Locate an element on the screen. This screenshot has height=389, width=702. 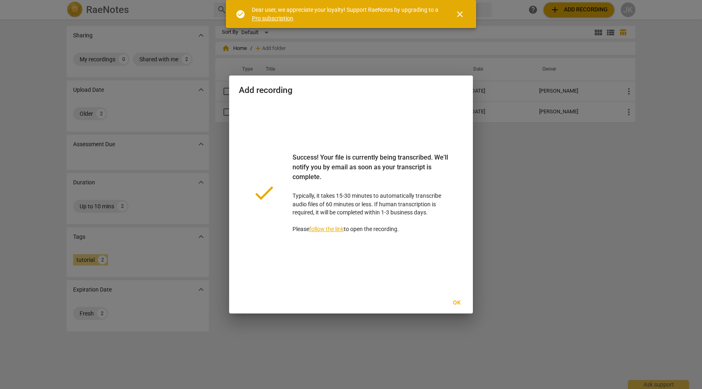
span: close is located at coordinates (460, 14).